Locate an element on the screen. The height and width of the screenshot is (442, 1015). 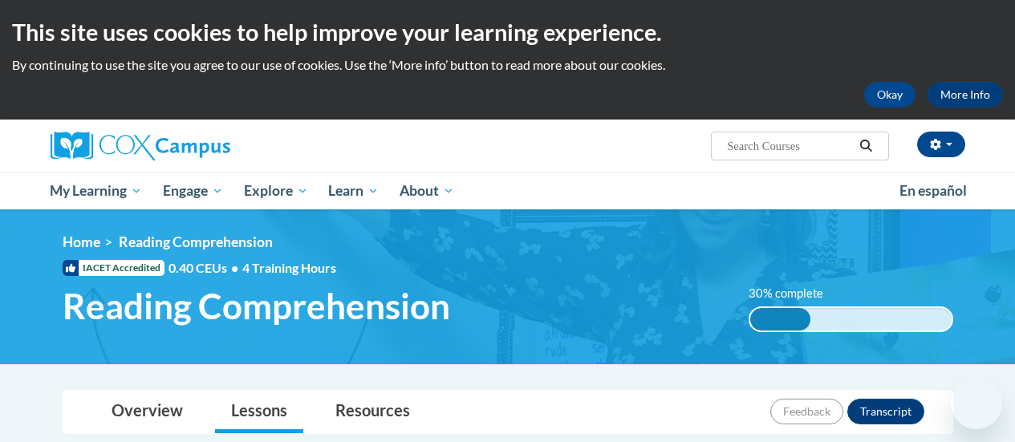
img: Cox Campus is located at coordinates (140, 146).